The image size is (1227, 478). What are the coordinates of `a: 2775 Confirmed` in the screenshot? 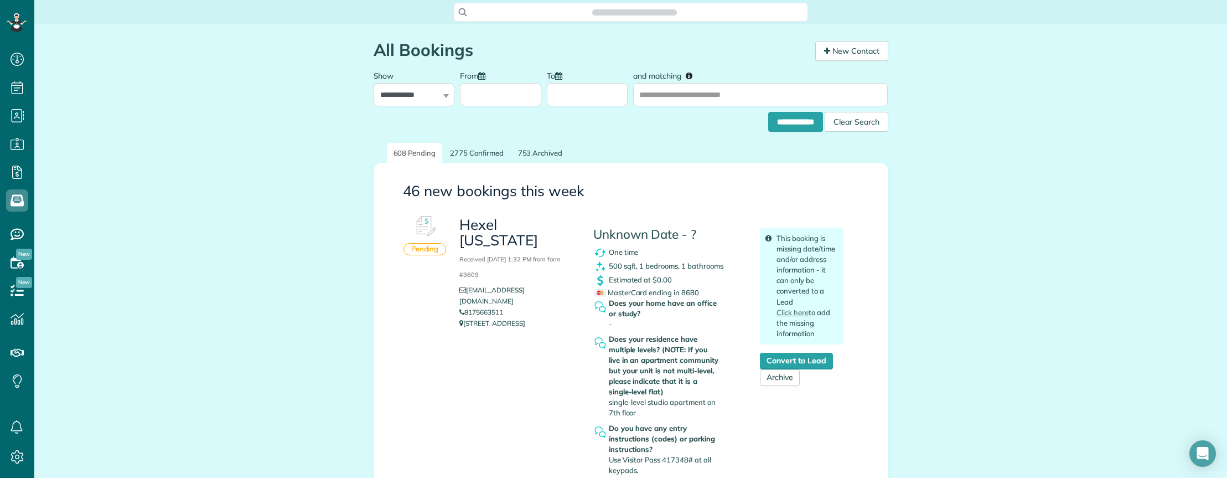 It's located at (477, 153).